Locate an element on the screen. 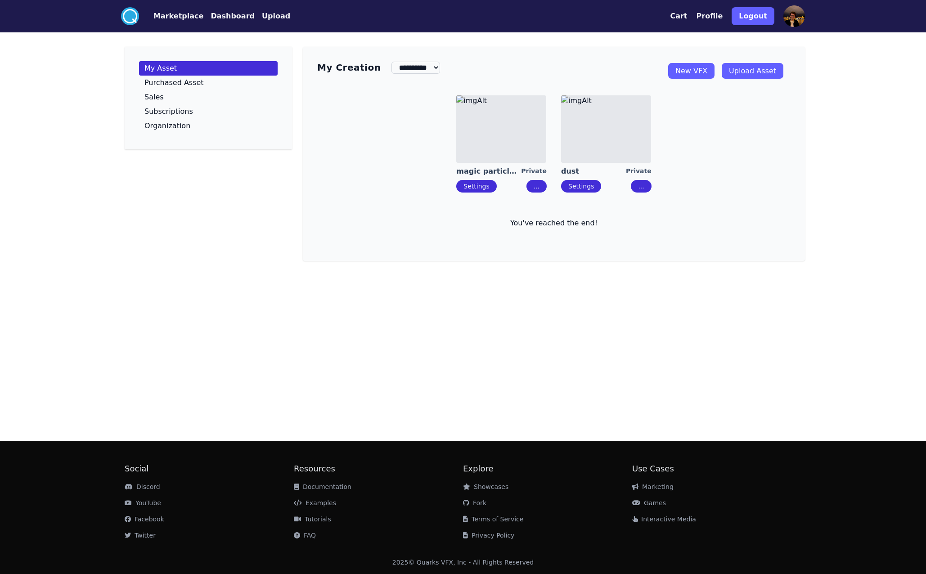  button: Dashboard is located at coordinates (233, 16).